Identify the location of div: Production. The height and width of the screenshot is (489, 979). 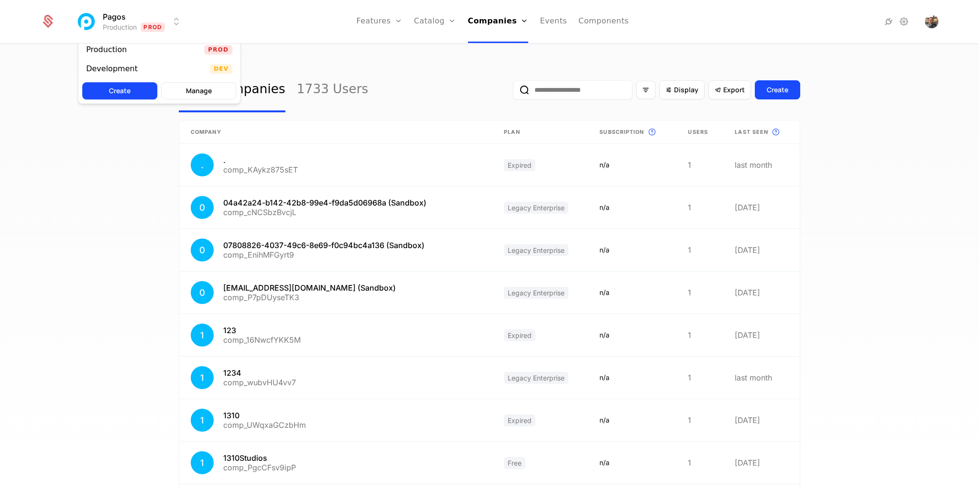
(106, 50).